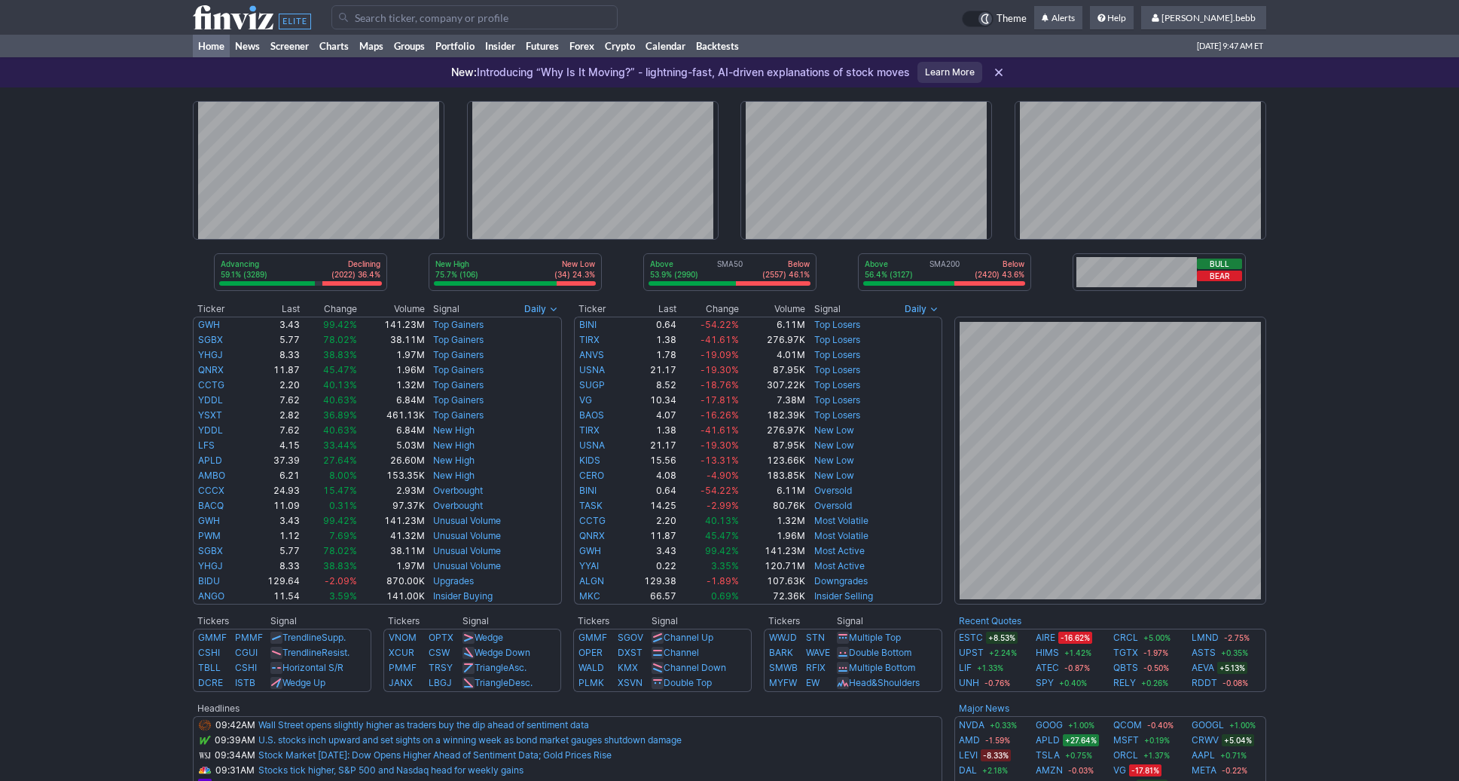 Image resolution: width=1459 pixels, height=781 pixels. I want to click on a: ESTC, so click(971, 637).